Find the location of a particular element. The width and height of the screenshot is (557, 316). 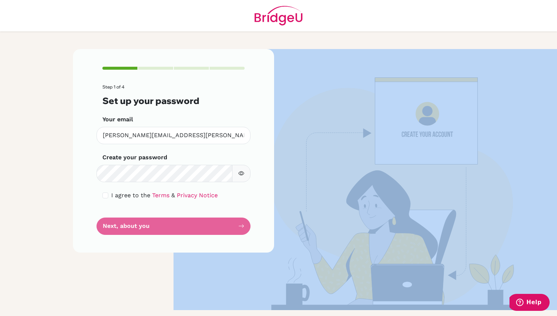

a: Terms is located at coordinates (161, 195).